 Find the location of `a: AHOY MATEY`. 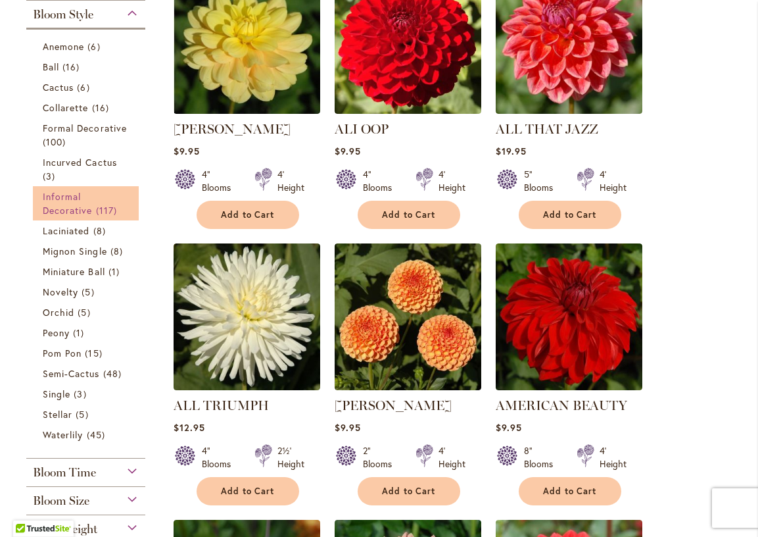

a: AHOY MATEY is located at coordinates (247, 110).